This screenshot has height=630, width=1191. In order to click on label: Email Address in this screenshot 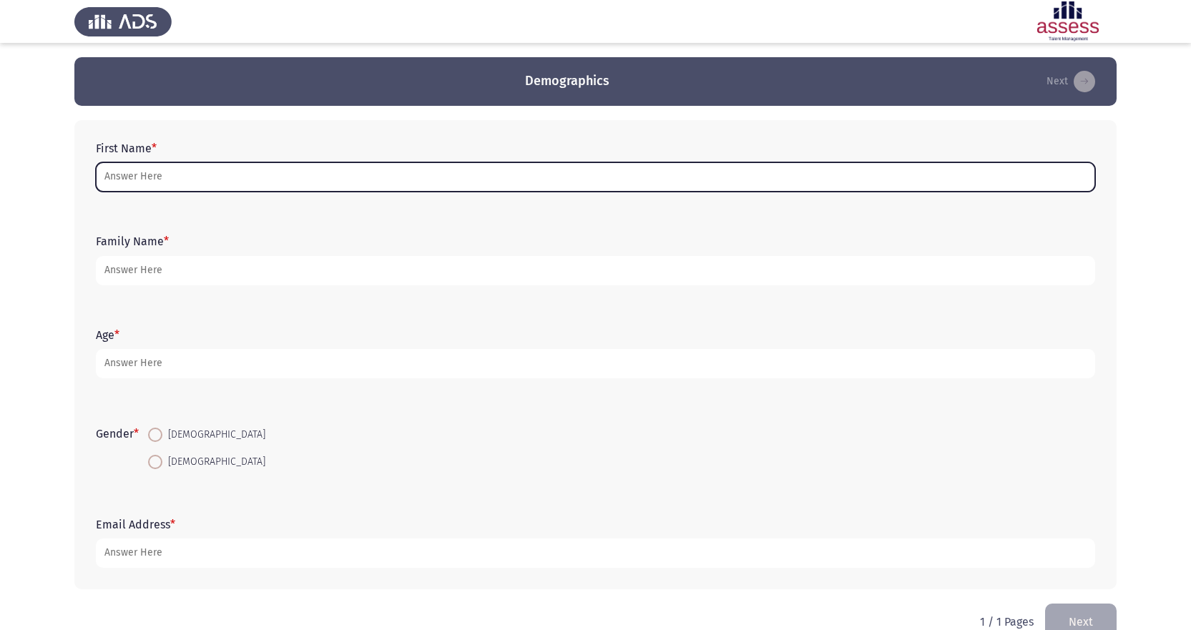, I will do `click(135, 525)`.